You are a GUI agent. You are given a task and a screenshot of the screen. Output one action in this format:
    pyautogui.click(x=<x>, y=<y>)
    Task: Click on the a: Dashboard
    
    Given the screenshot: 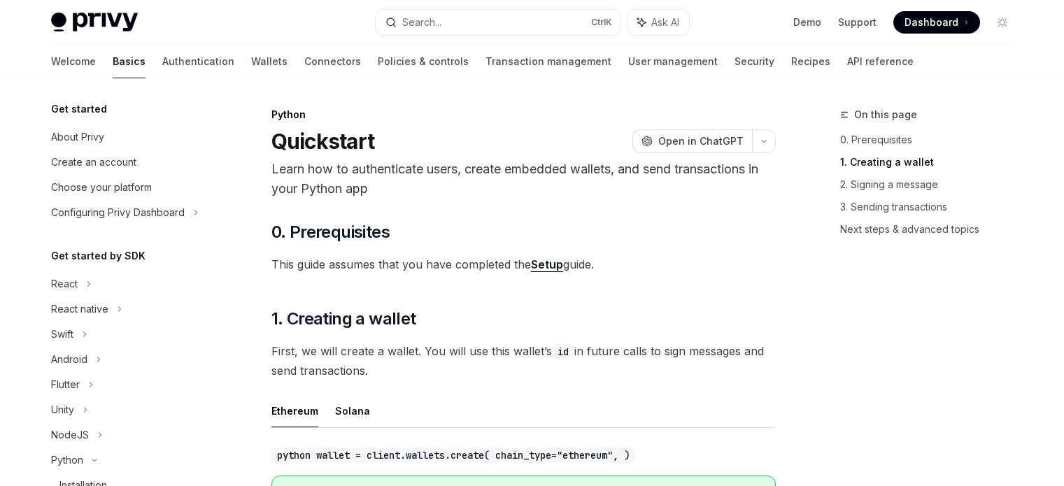 What is the action you would take?
    pyautogui.click(x=936, y=22)
    